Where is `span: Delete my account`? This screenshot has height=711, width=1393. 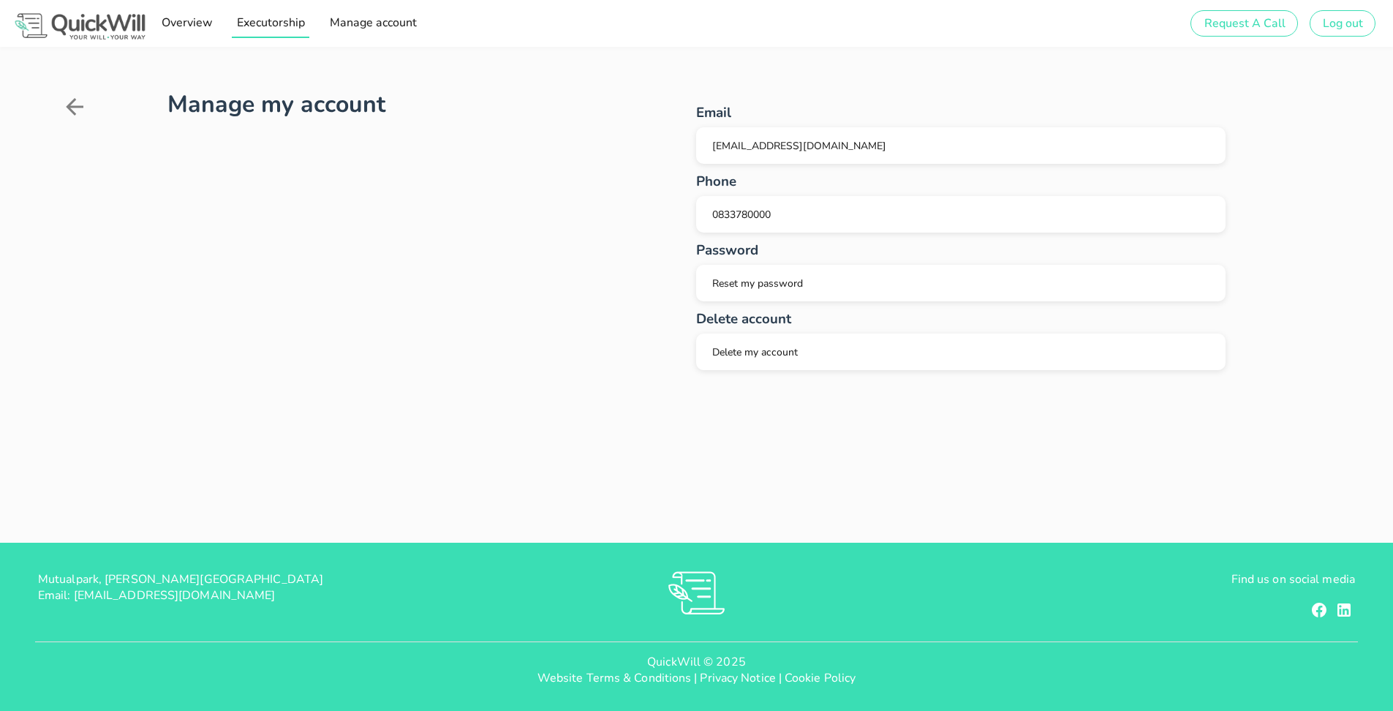 span: Delete my account is located at coordinates (755, 352).